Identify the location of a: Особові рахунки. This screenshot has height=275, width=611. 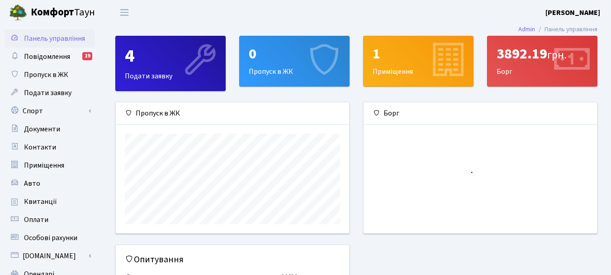
(50, 238).